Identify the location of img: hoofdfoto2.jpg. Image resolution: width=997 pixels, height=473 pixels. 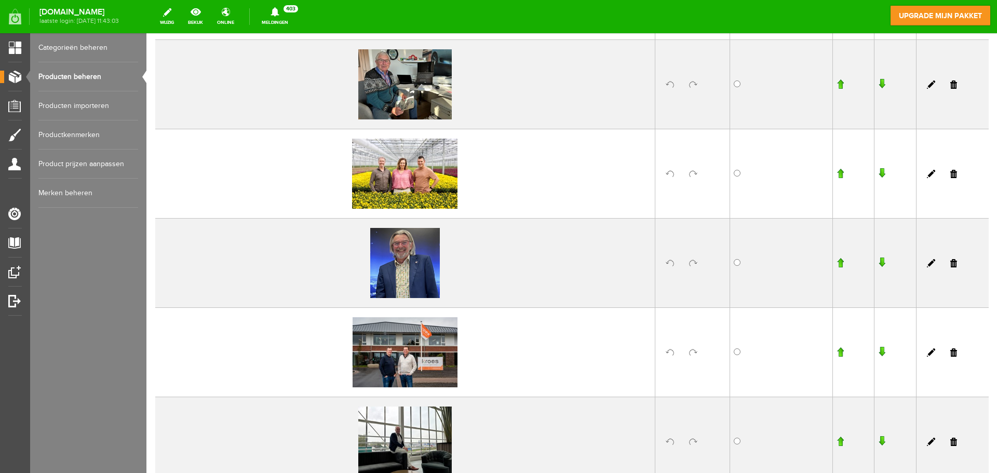
(258, 140).